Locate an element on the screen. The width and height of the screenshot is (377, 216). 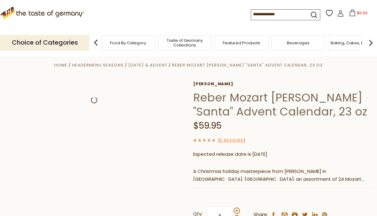
a: Taste of Germany Collections is located at coordinates (185, 43).